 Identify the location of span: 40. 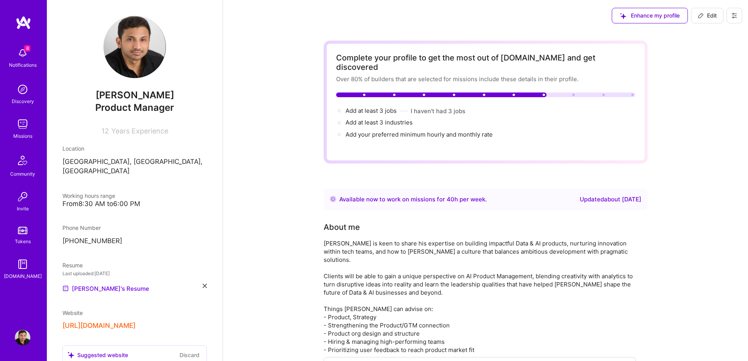
(451, 199).